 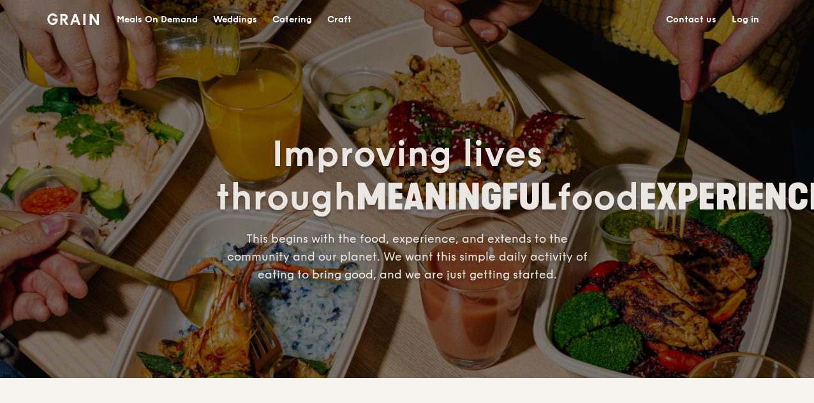 I want to click on a: Craft, so click(x=340, y=20).